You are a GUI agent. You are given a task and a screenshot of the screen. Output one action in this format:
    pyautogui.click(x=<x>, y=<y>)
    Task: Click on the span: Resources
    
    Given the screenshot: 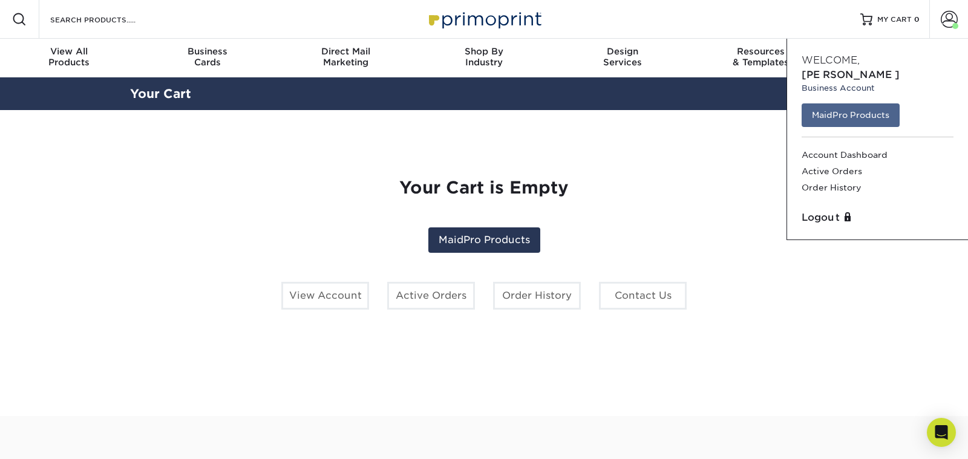 What is the action you would take?
    pyautogui.click(x=760, y=51)
    